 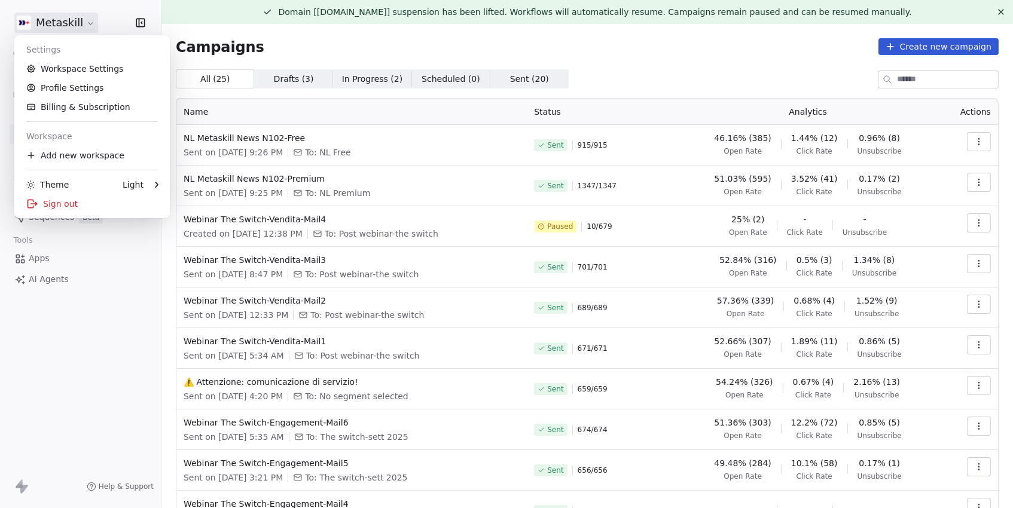 I want to click on div: Light, so click(x=133, y=185).